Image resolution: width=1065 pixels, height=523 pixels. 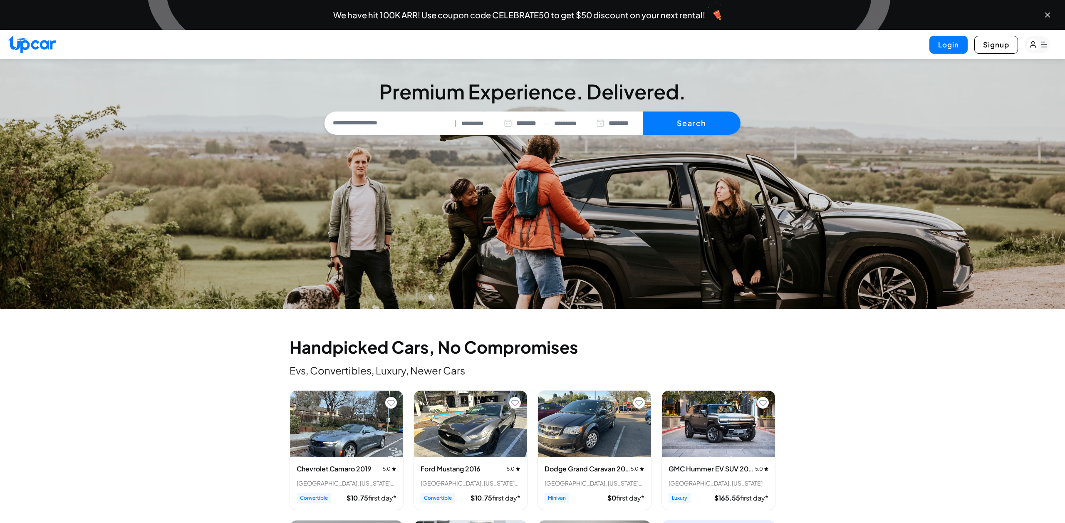 What do you see at coordinates (533, 370) in the screenshot?
I see `p: Evs, Convertibles, Luxury, Newer Cars` at bounding box center [533, 370].